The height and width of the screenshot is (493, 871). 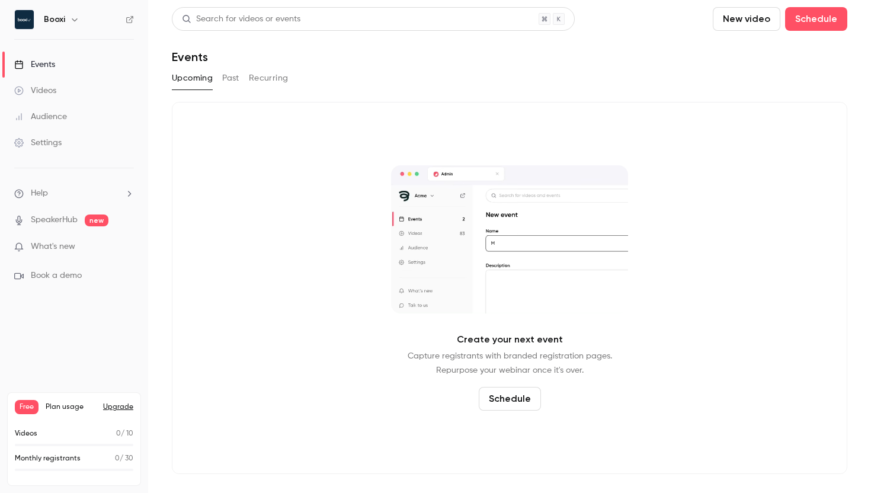 I want to click on p: / 10, so click(x=124, y=434).